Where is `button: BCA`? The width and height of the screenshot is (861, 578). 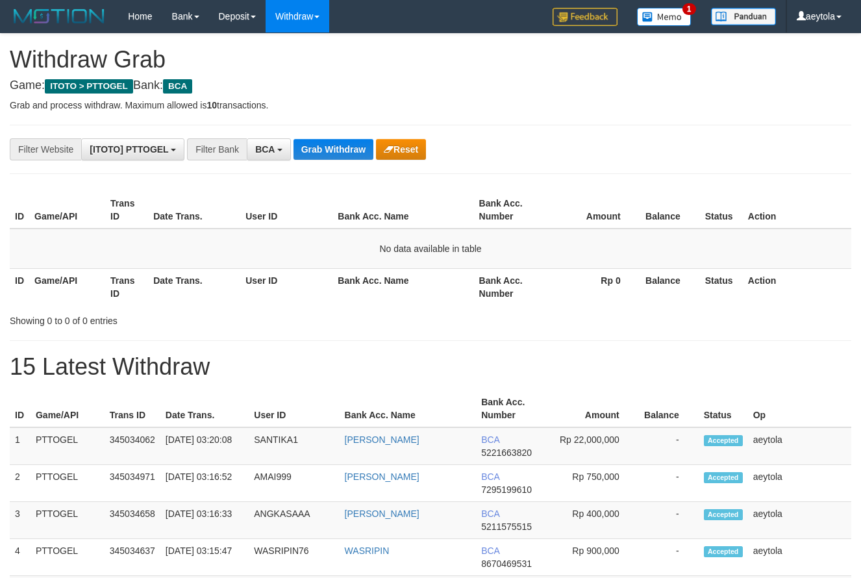
button: BCA is located at coordinates (269, 149).